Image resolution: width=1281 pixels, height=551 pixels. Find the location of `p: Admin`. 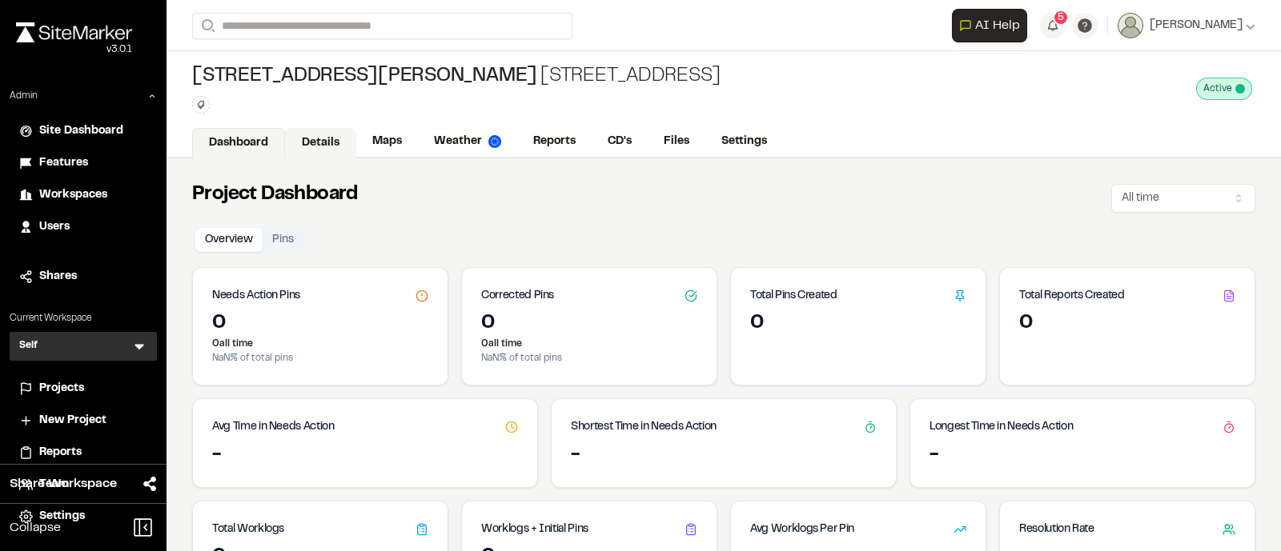

p: Admin is located at coordinates (23, 96).